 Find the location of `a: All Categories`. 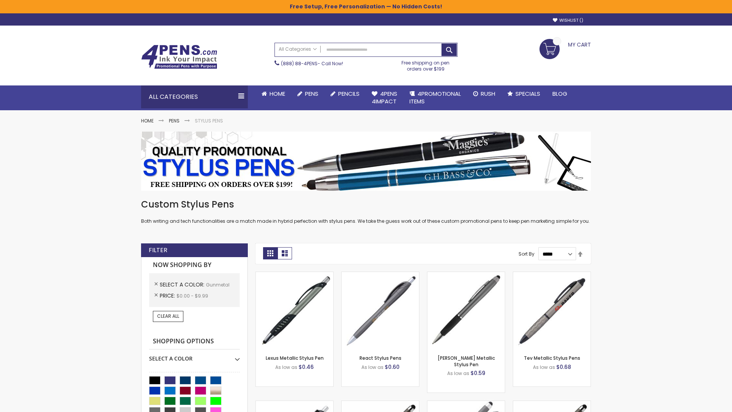

a: All Categories is located at coordinates (298, 49).